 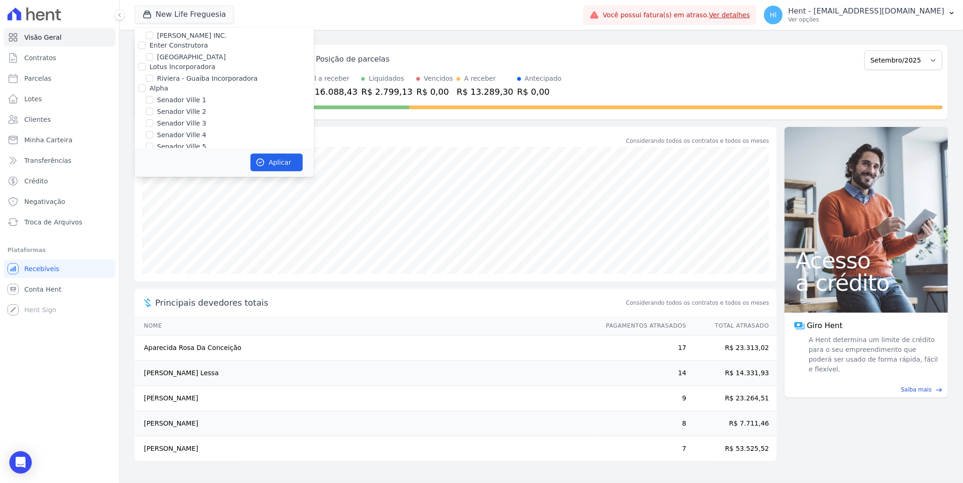 What do you see at coordinates (59, 222) in the screenshot?
I see `a: Troca de Arquivos` at bounding box center [59, 222].